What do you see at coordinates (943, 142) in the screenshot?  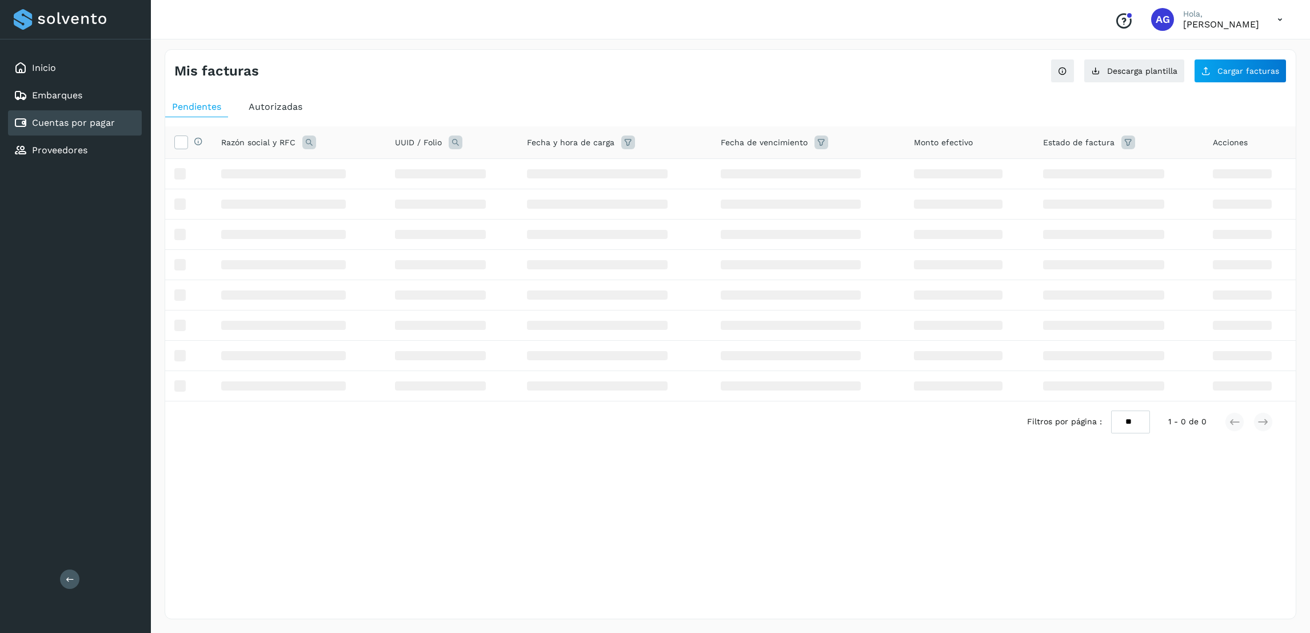 I see `span: Monto efectivo` at bounding box center [943, 142].